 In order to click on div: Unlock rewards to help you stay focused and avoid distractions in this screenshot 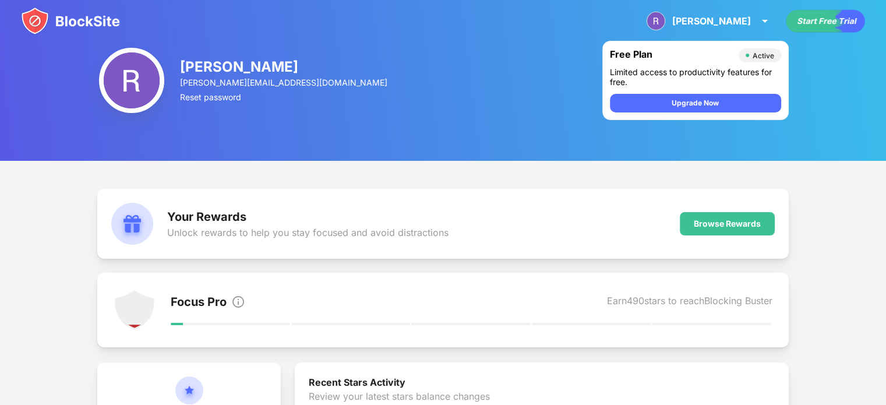, I will do `click(308, 232)`.